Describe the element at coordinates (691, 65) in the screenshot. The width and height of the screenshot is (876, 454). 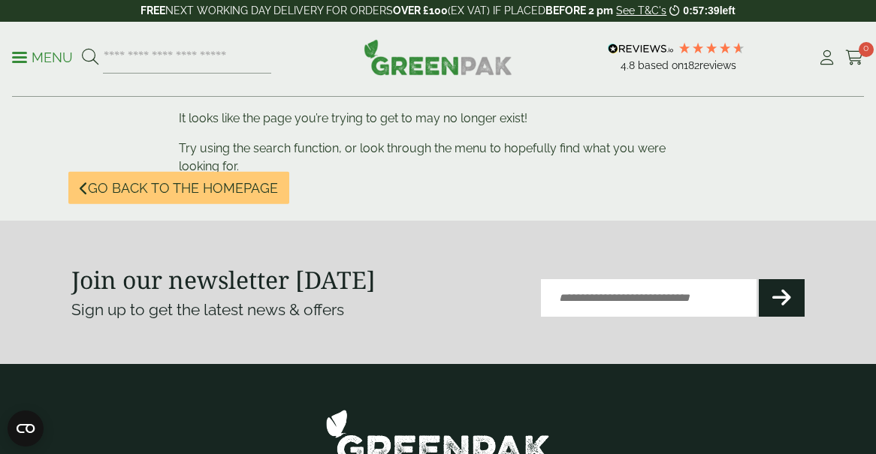
I see `span: 182` at that location.